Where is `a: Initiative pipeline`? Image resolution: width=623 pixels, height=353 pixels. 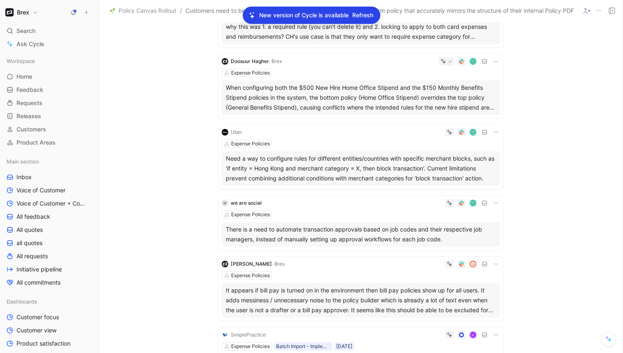
a: Initiative pipeline is located at coordinates (49, 269).